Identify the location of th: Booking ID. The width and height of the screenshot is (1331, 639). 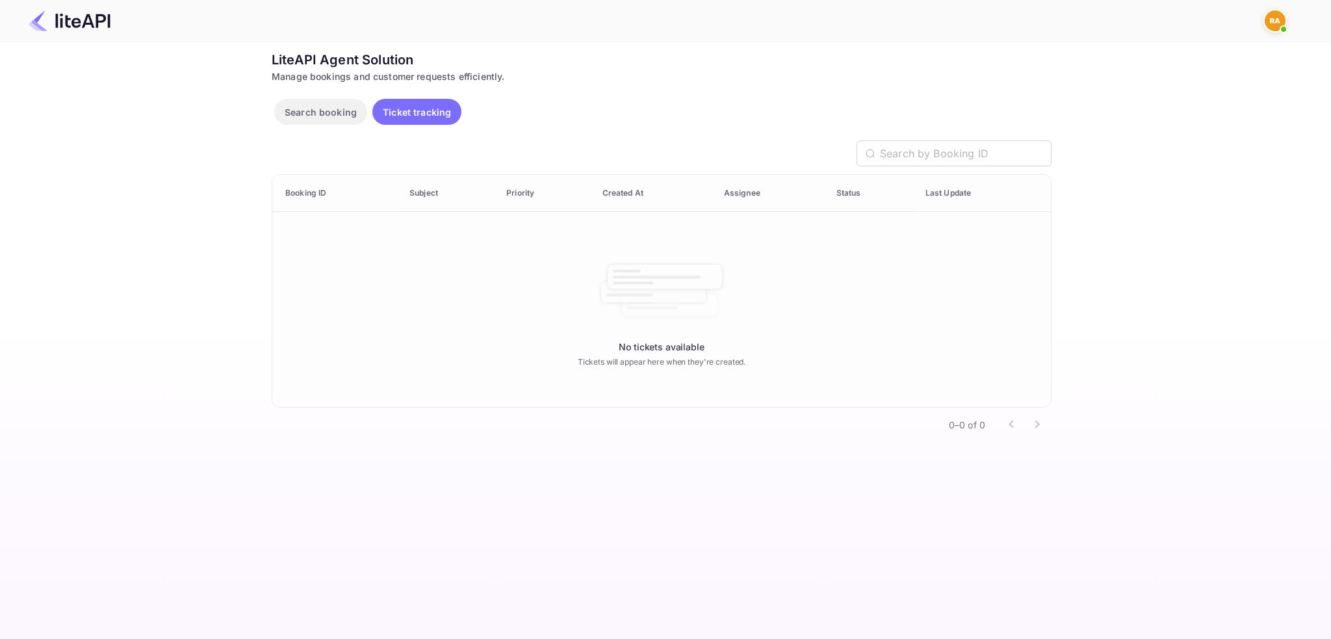
(335, 193).